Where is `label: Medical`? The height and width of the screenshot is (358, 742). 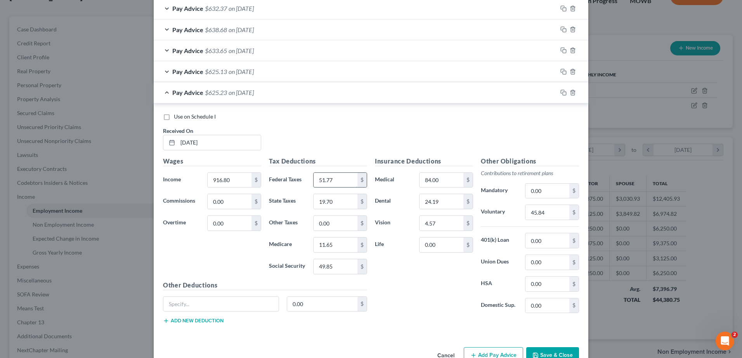
label: Medical is located at coordinates (393, 180).